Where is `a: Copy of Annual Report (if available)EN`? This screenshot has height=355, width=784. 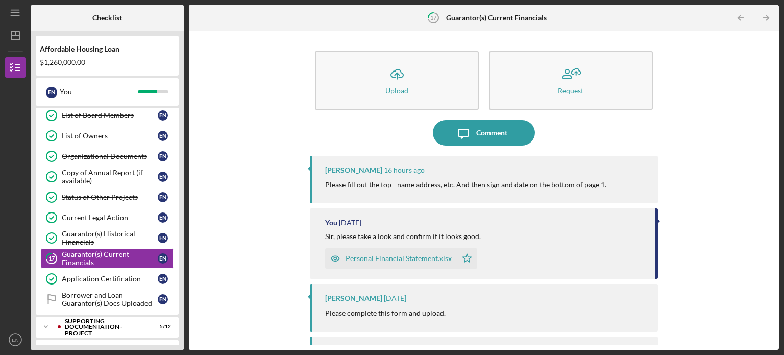 a: Copy of Annual Report (if available)EN is located at coordinates (107, 177).